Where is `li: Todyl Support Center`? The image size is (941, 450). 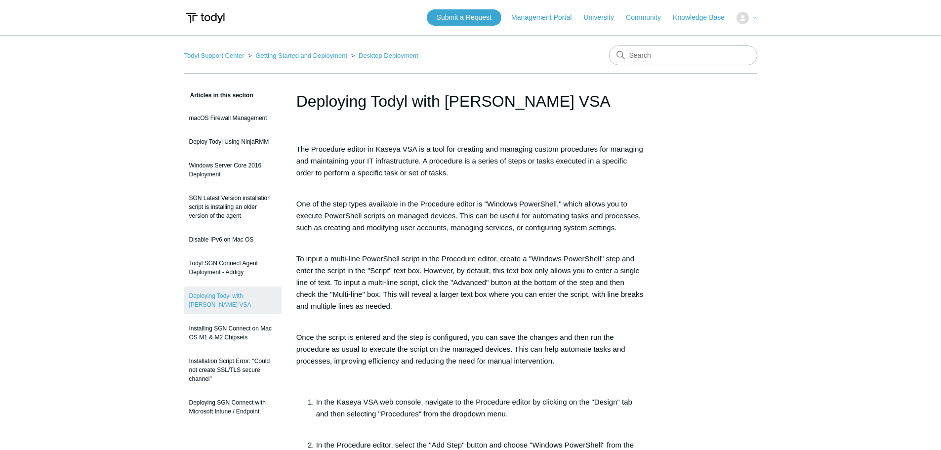 li: Todyl Support Center is located at coordinates (215, 55).